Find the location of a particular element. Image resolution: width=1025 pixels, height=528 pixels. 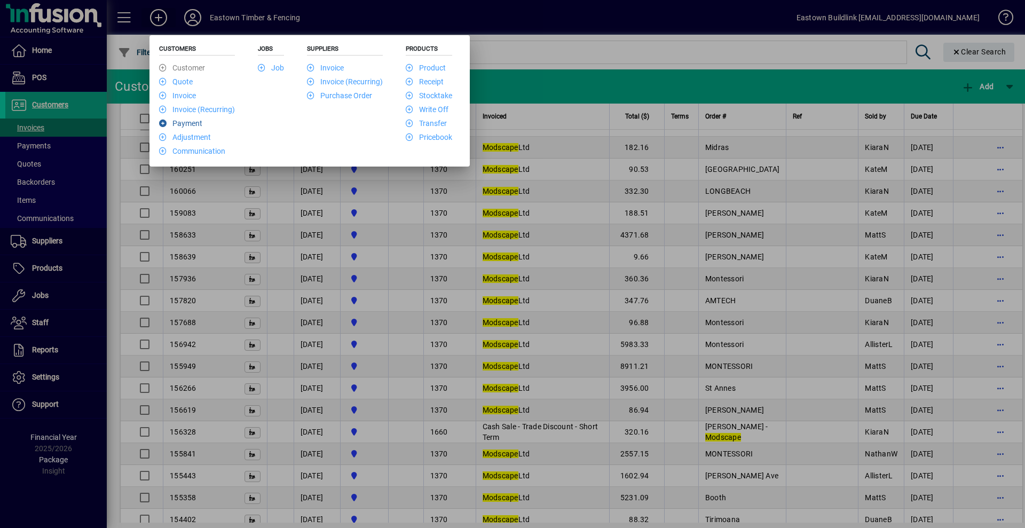

a: Write Off is located at coordinates (427, 109).